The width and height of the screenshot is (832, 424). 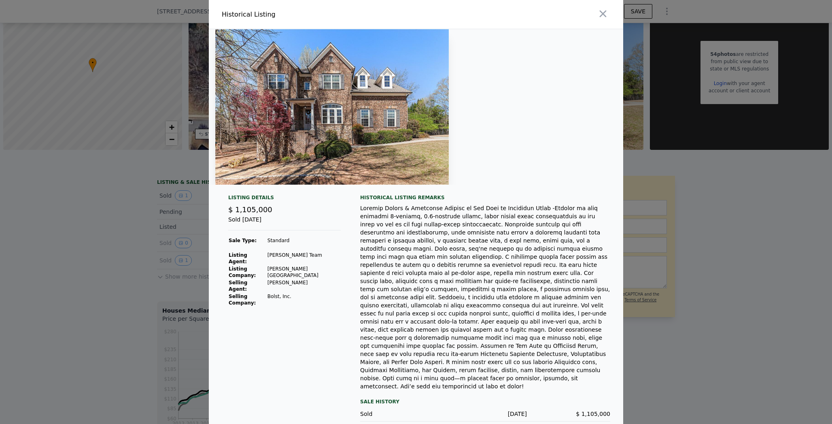 What do you see at coordinates (238, 286) in the screenshot?
I see `strong: Selling Agent:` at bounding box center [238, 286].